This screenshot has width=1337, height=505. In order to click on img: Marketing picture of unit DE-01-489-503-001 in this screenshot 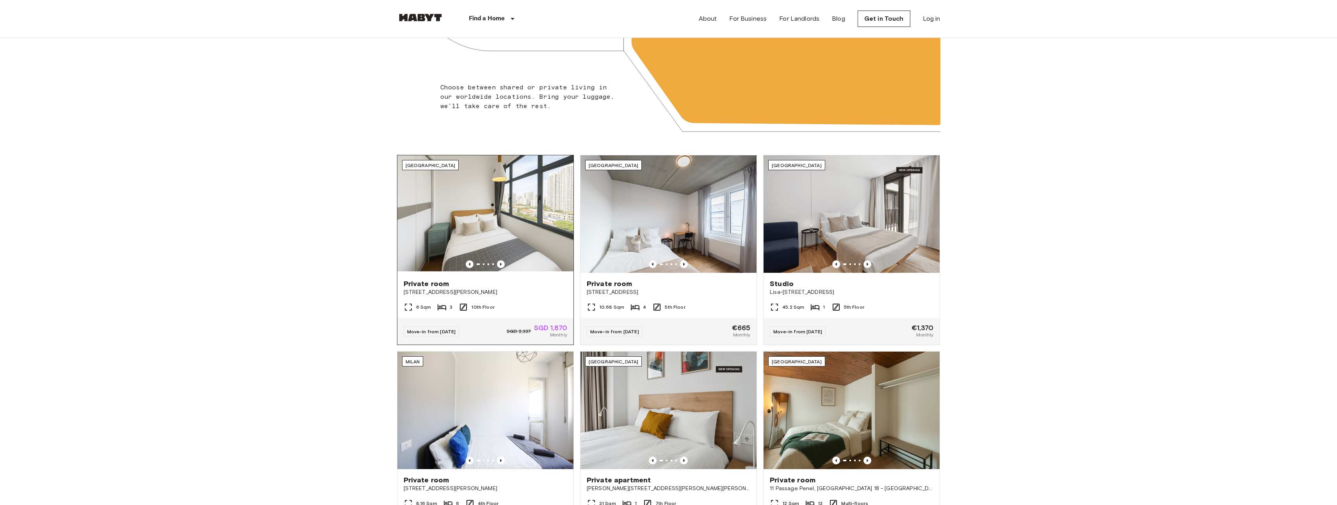, I will do `click(851, 214)`.